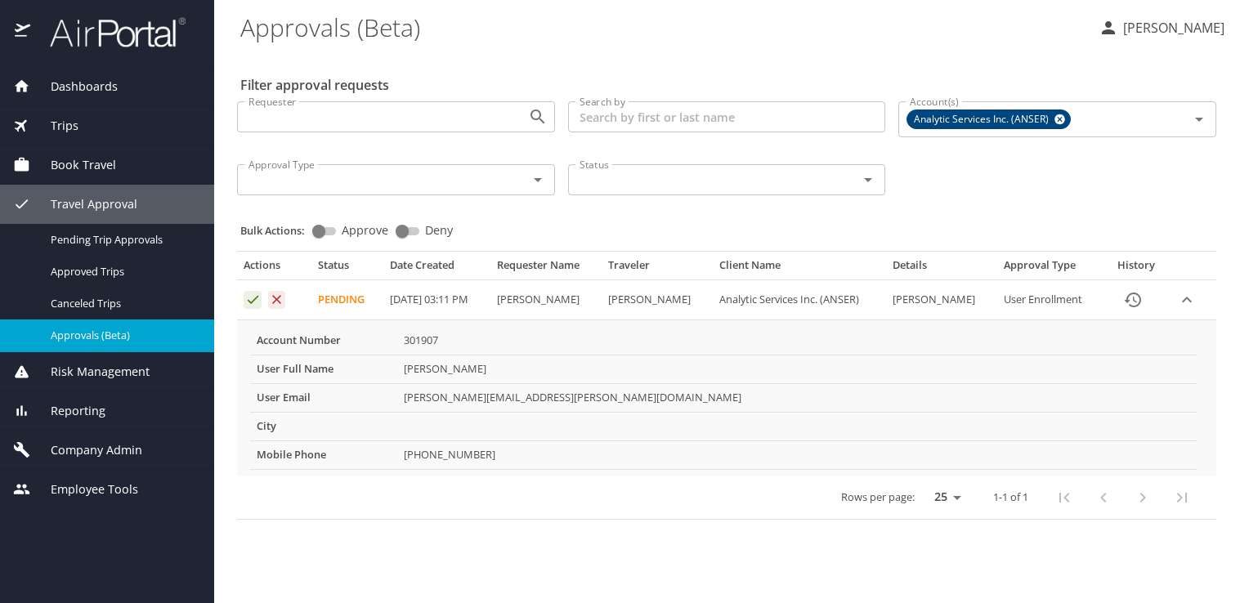 The width and height of the screenshot is (1249, 603). I want to click on th: Mobile Phone, so click(324, 454).